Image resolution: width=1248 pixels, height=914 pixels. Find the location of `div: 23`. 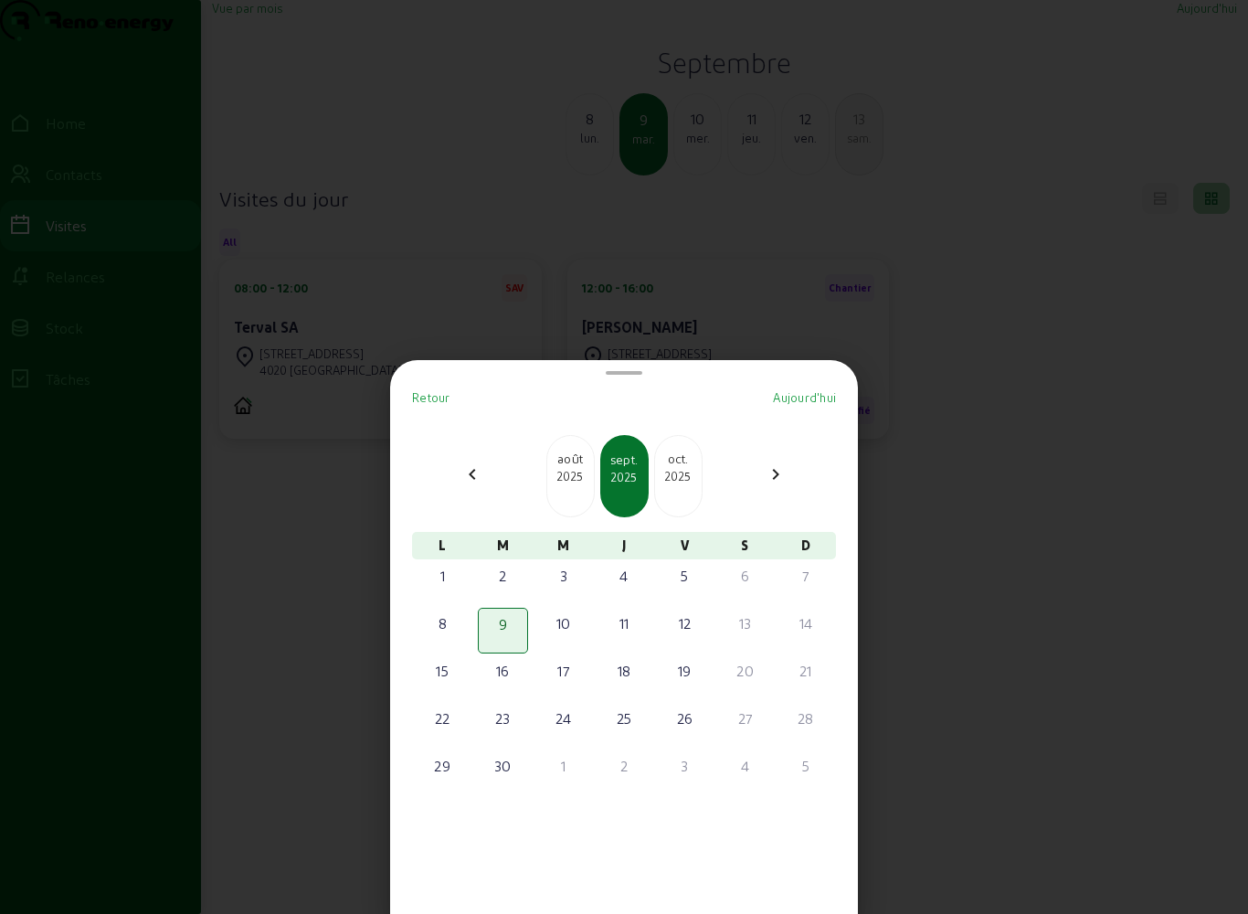

div: 23 is located at coordinates (503, 718).